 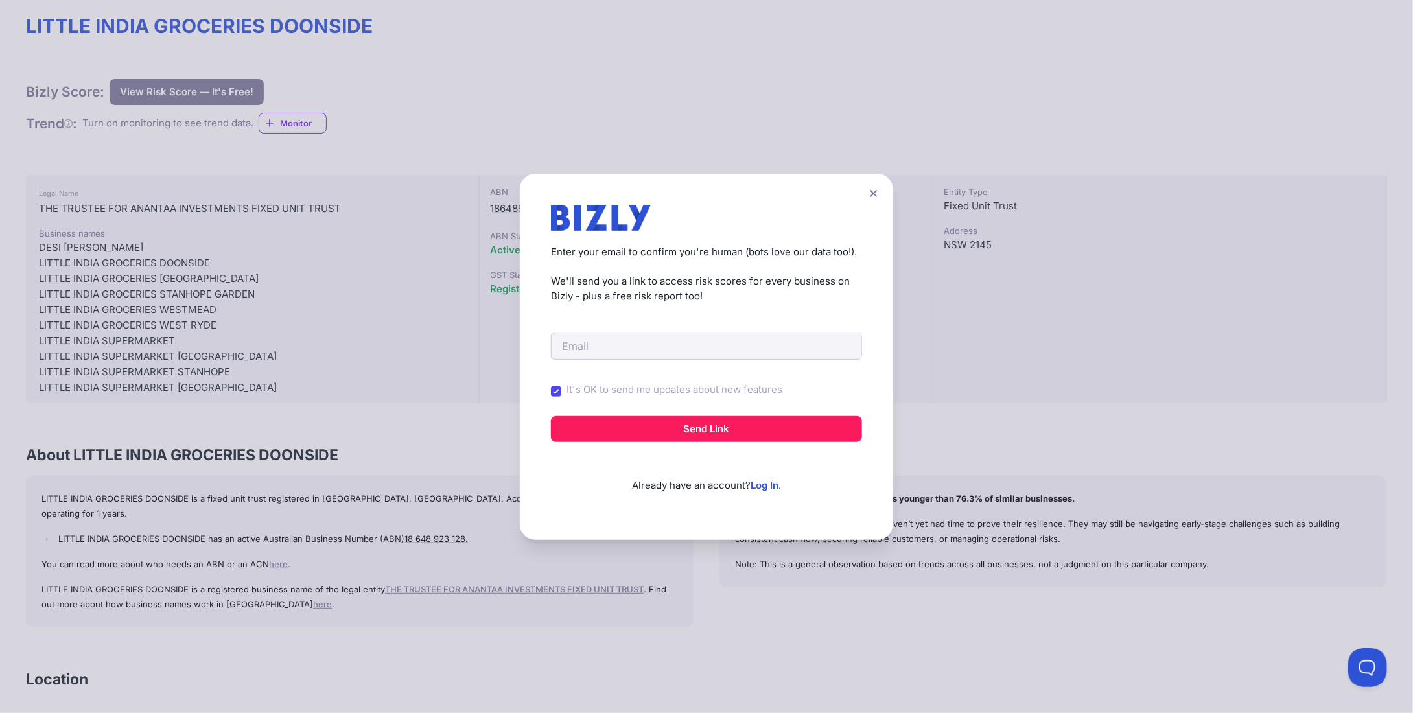 I want to click on p: Already have an account? ., so click(x=706, y=475).